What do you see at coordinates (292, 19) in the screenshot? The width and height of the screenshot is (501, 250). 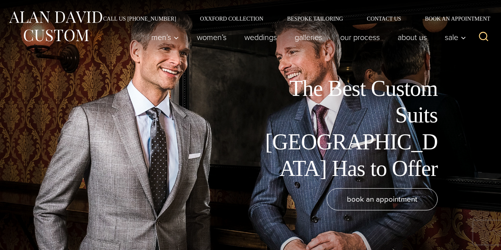 I see `nav: Secondary Navigation` at bounding box center [292, 19].